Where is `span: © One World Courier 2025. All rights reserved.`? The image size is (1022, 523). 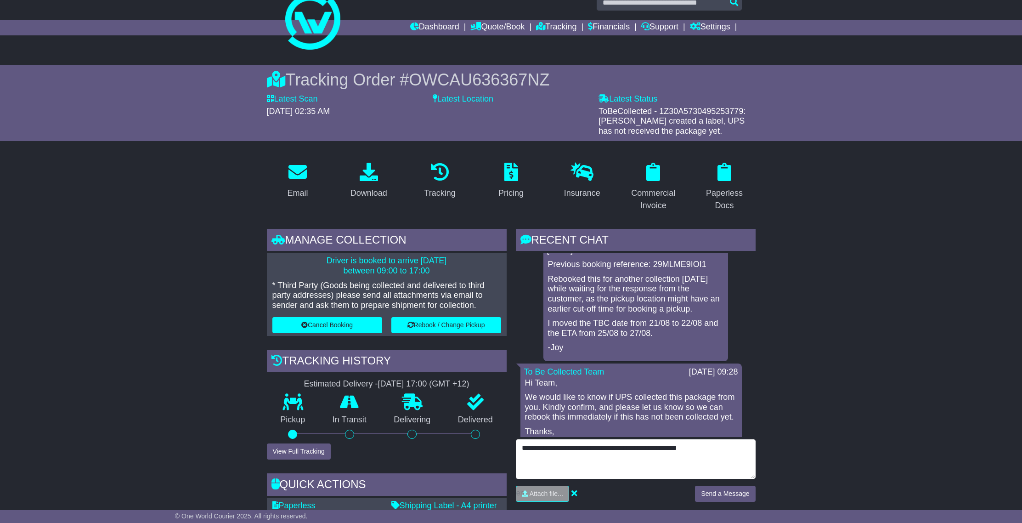
span: © One World Courier 2025. All rights reserved. is located at coordinates (241, 516).